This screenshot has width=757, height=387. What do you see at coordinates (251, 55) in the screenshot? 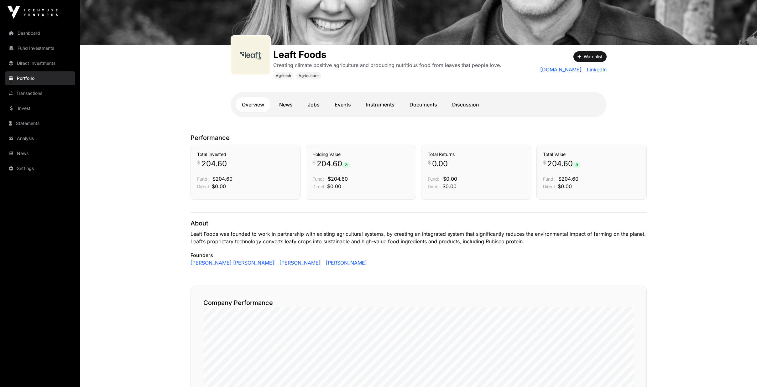
I see `img: leaft_foods_logo.jpeg` at bounding box center [251, 55].